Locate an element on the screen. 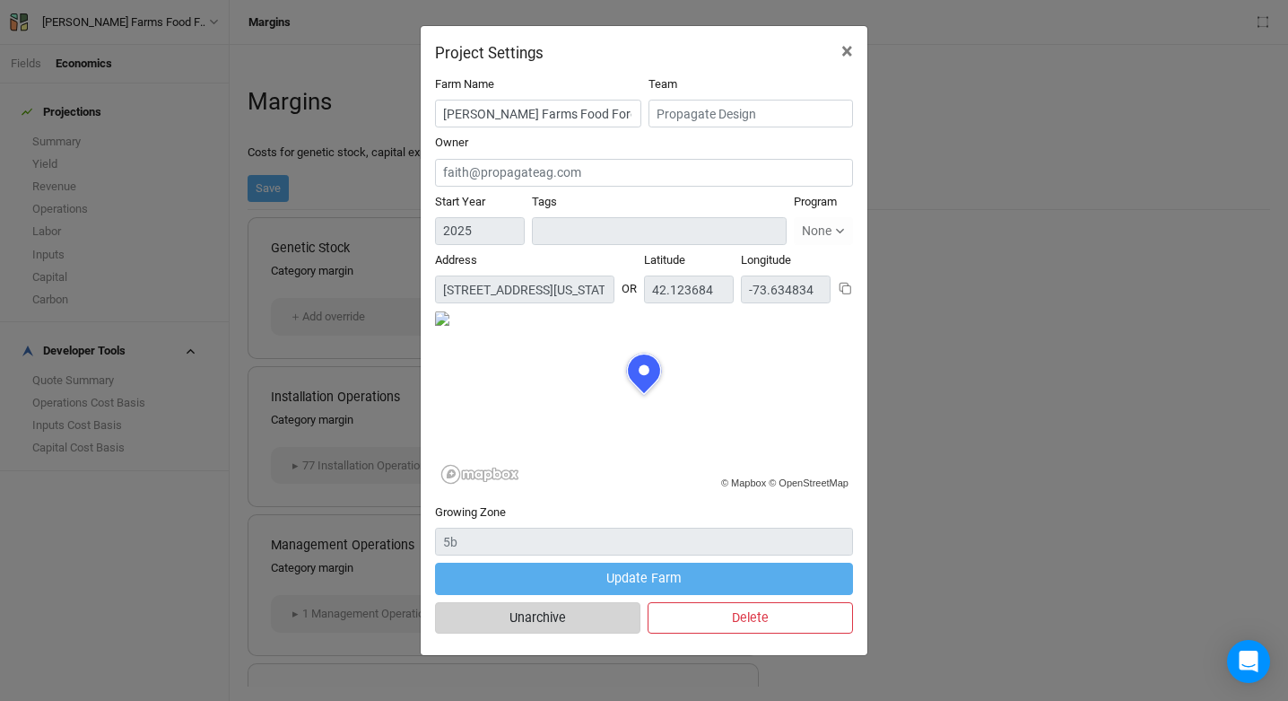  div: None is located at coordinates (816, 231).